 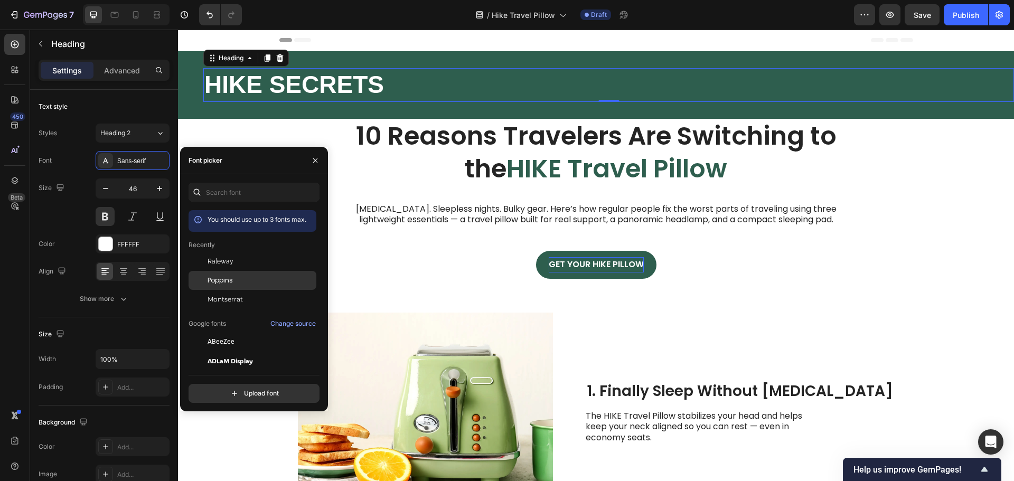 I want to click on button: Change source, so click(x=293, y=324).